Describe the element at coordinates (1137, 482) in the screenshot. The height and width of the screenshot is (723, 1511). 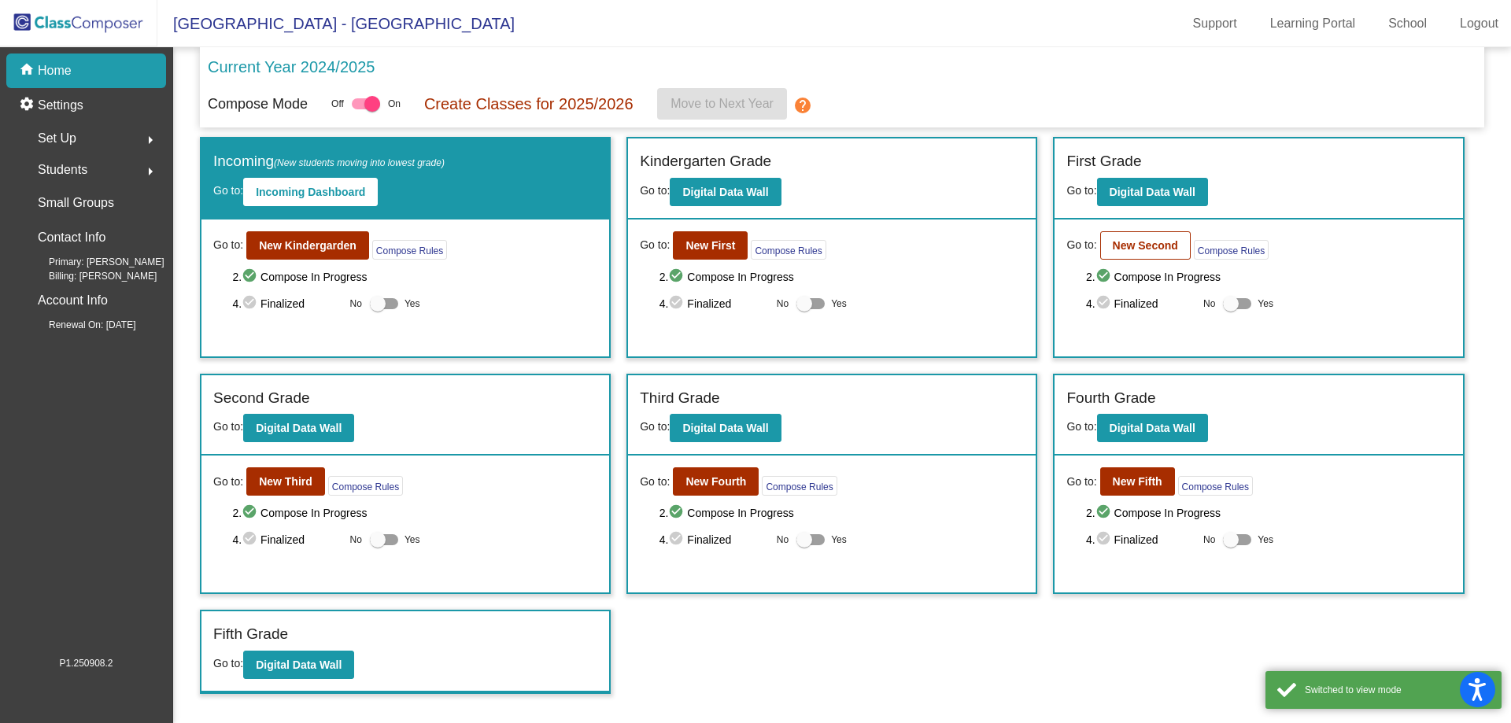
I see `button: New Fifth` at that location.